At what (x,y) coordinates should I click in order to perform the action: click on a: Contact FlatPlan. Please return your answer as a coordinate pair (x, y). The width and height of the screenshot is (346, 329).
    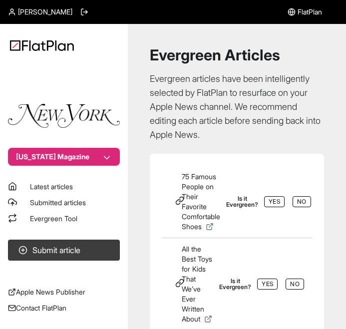
    Looking at the image, I should click on (64, 308).